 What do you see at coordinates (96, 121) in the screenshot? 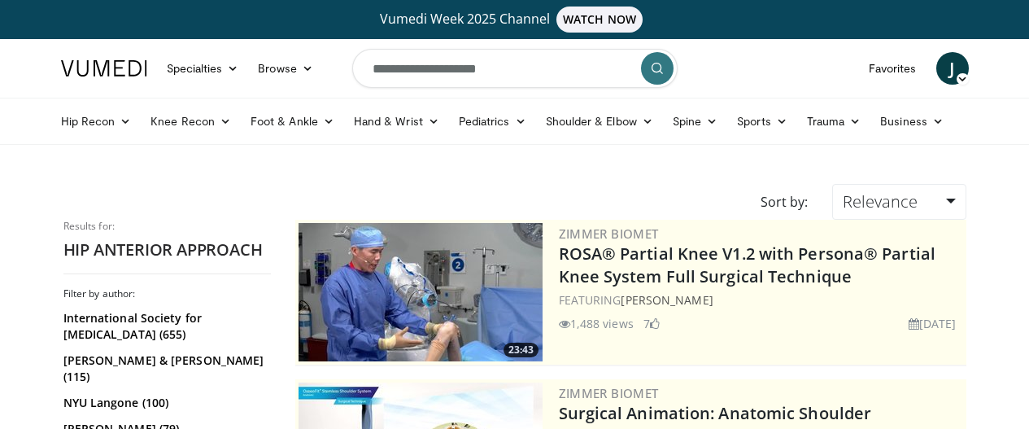
I see `a: Hip Recon` at bounding box center [96, 121].